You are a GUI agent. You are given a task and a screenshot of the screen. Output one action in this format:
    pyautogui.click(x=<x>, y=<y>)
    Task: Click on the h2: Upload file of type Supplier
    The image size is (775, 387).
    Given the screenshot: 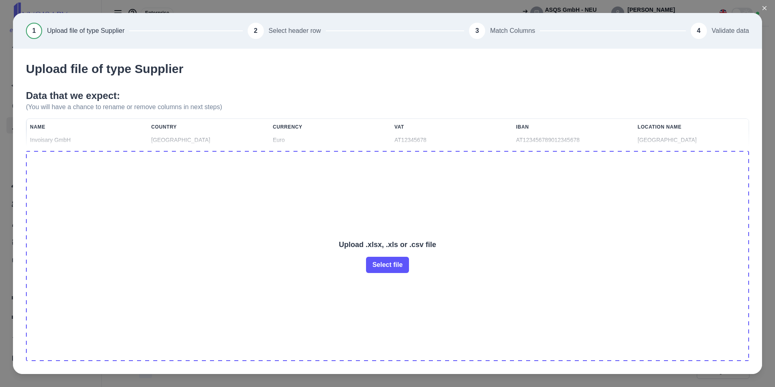 What is the action you would take?
    pyautogui.click(x=387, y=69)
    